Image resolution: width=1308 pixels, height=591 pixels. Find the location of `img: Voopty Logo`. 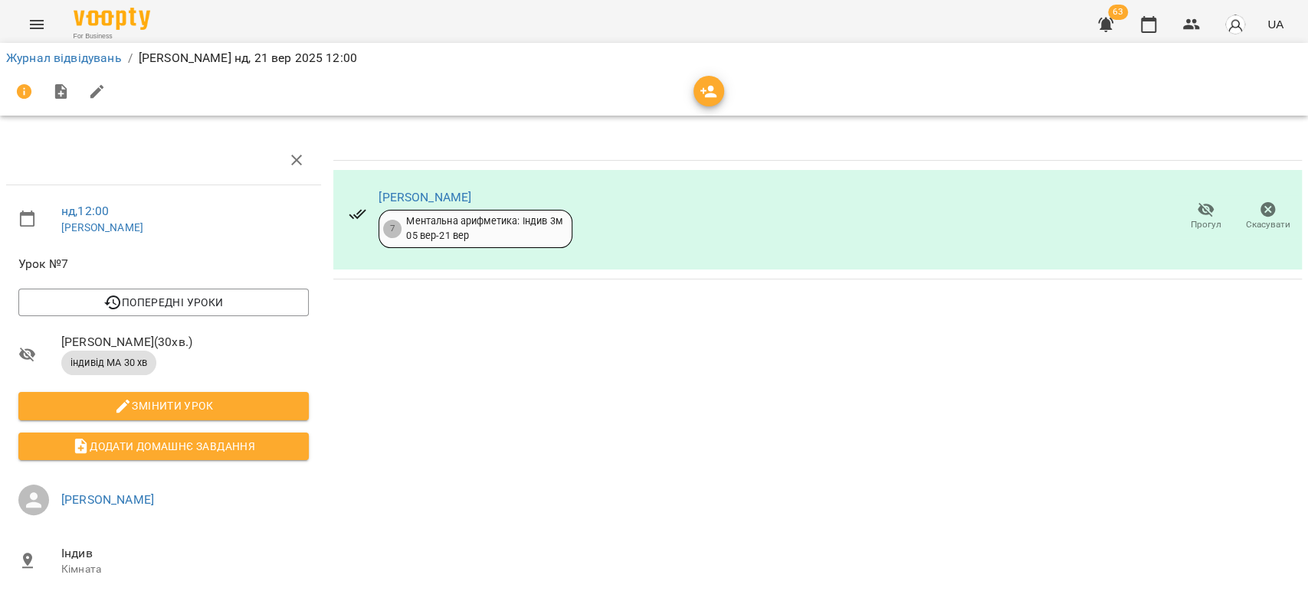

img: Voopty Logo is located at coordinates (112, 18).